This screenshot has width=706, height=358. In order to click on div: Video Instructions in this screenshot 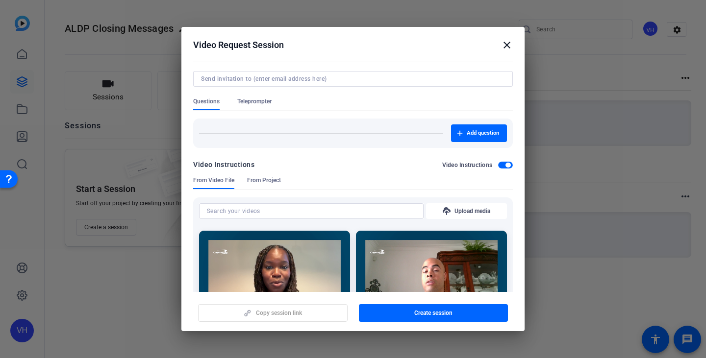, I will do `click(223, 165)`.